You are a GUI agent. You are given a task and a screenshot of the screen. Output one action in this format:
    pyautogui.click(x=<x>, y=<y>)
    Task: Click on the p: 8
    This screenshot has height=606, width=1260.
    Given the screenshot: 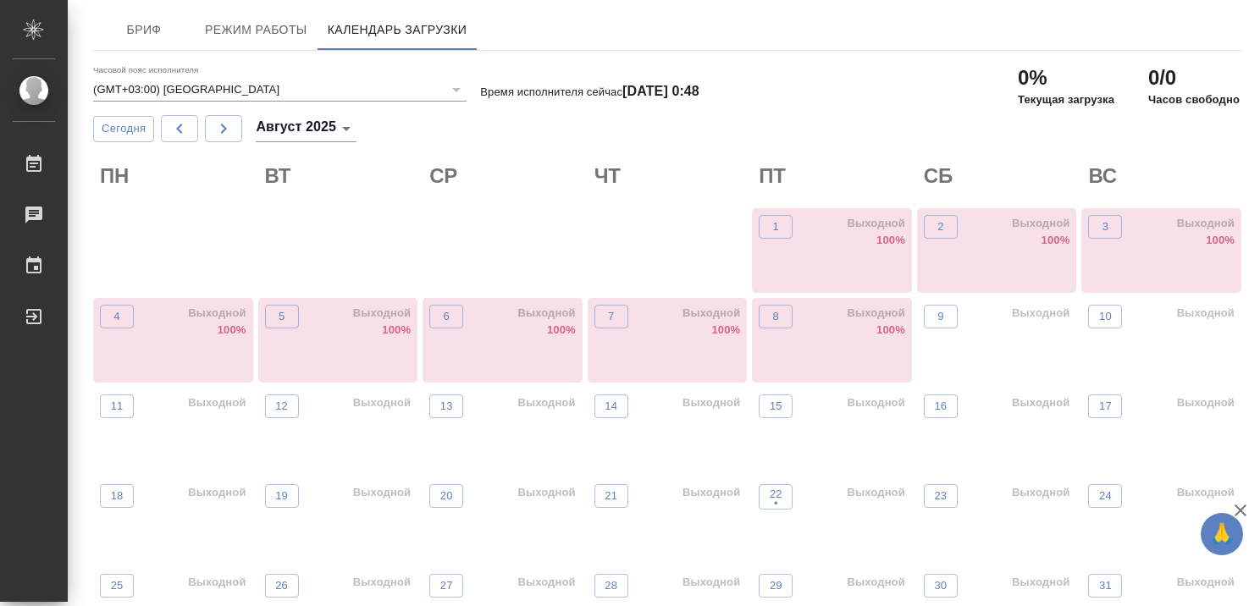 What is the action you would take?
    pyautogui.click(x=775, y=317)
    